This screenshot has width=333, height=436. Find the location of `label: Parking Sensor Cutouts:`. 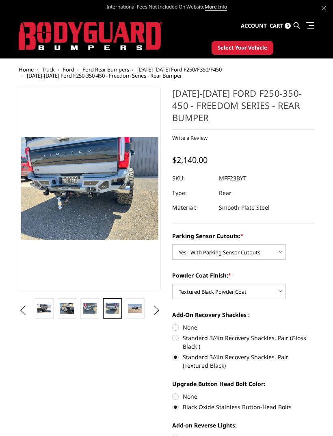

label: Parking Sensor Cutouts: is located at coordinates (243, 236).